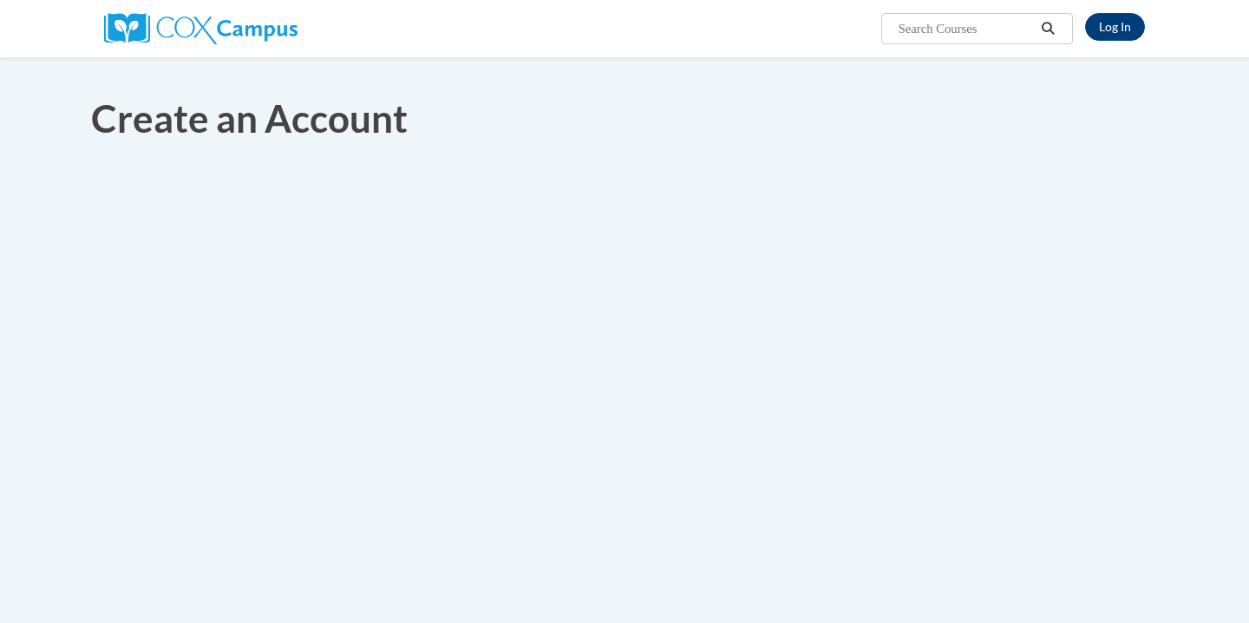  Describe the element at coordinates (200, 27) in the screenshot. I see `a: Cox Campus` at that location.